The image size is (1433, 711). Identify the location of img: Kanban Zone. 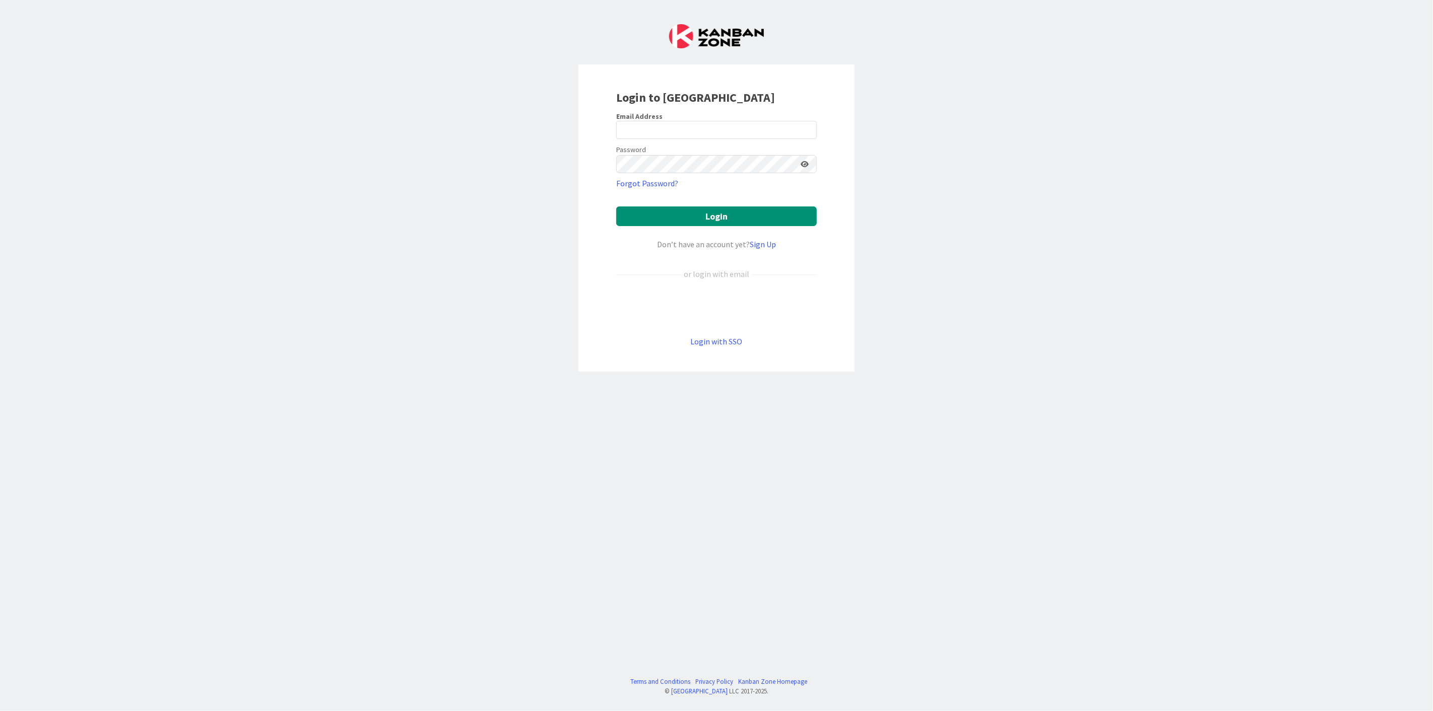
(716, 36).